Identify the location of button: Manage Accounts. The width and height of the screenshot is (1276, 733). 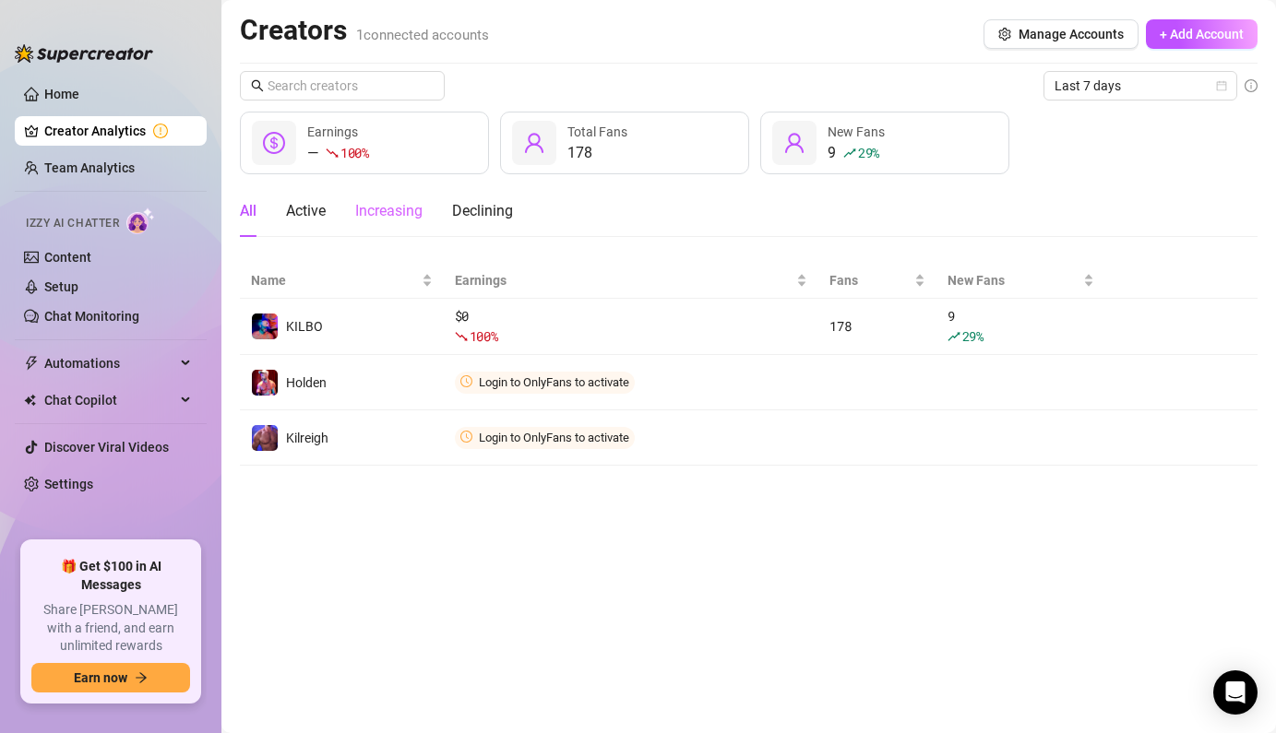
(1061, 34).